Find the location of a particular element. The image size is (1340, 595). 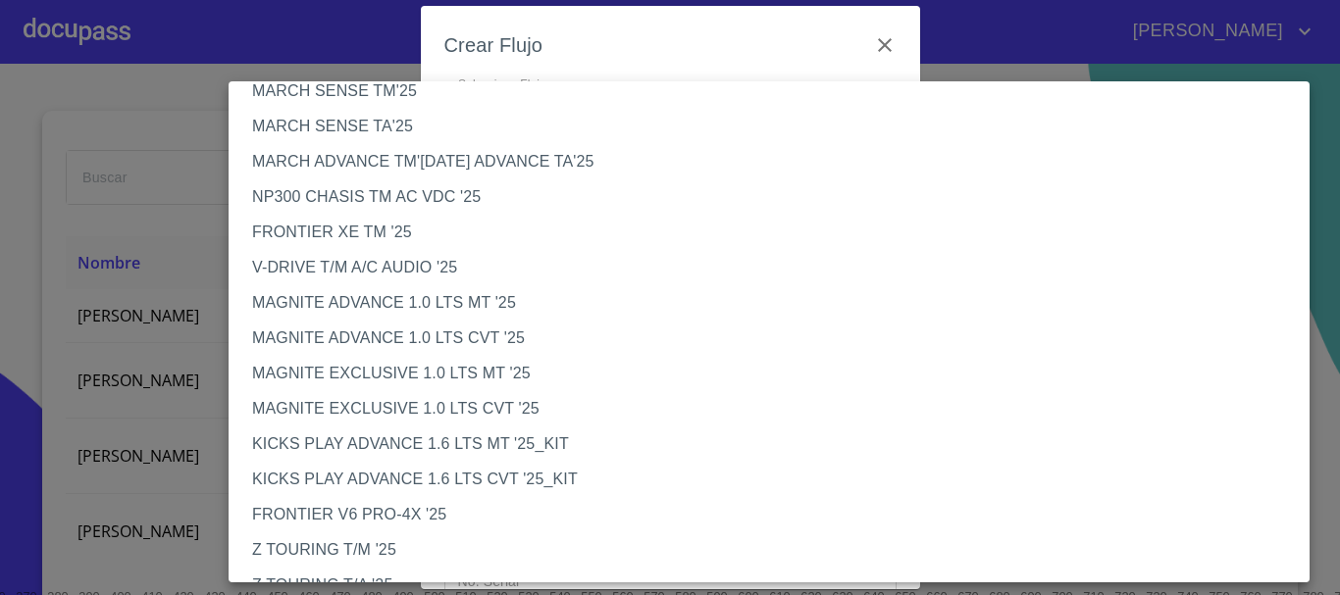

li: MAGNITE ADVANCE 1.0 LTS MT '25 is located at coordinates (776, 303).